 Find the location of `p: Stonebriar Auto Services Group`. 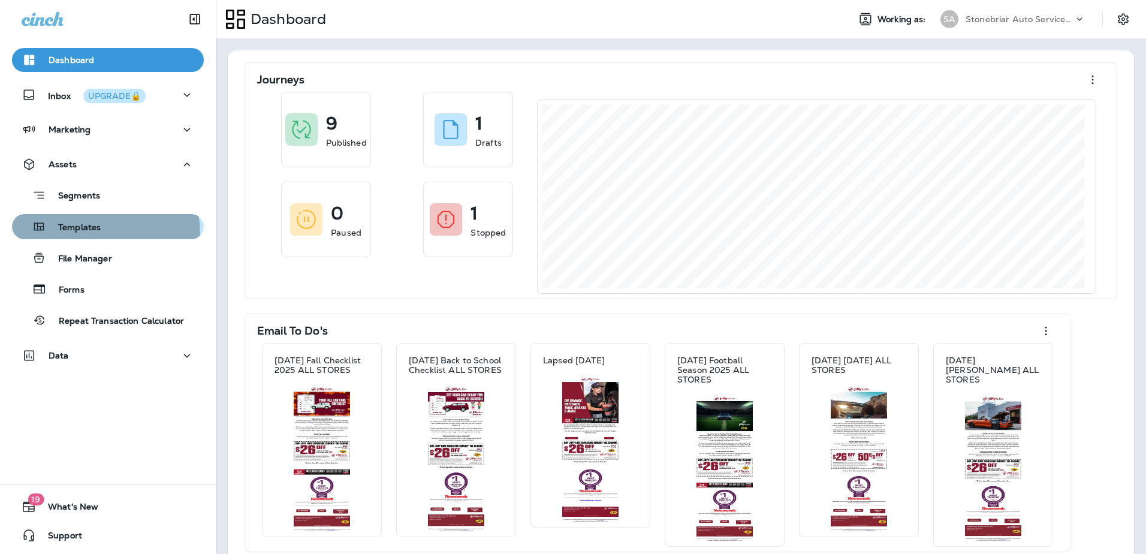

p: Stonebriar Auto Services Group is located at coordinates (1019, 19).